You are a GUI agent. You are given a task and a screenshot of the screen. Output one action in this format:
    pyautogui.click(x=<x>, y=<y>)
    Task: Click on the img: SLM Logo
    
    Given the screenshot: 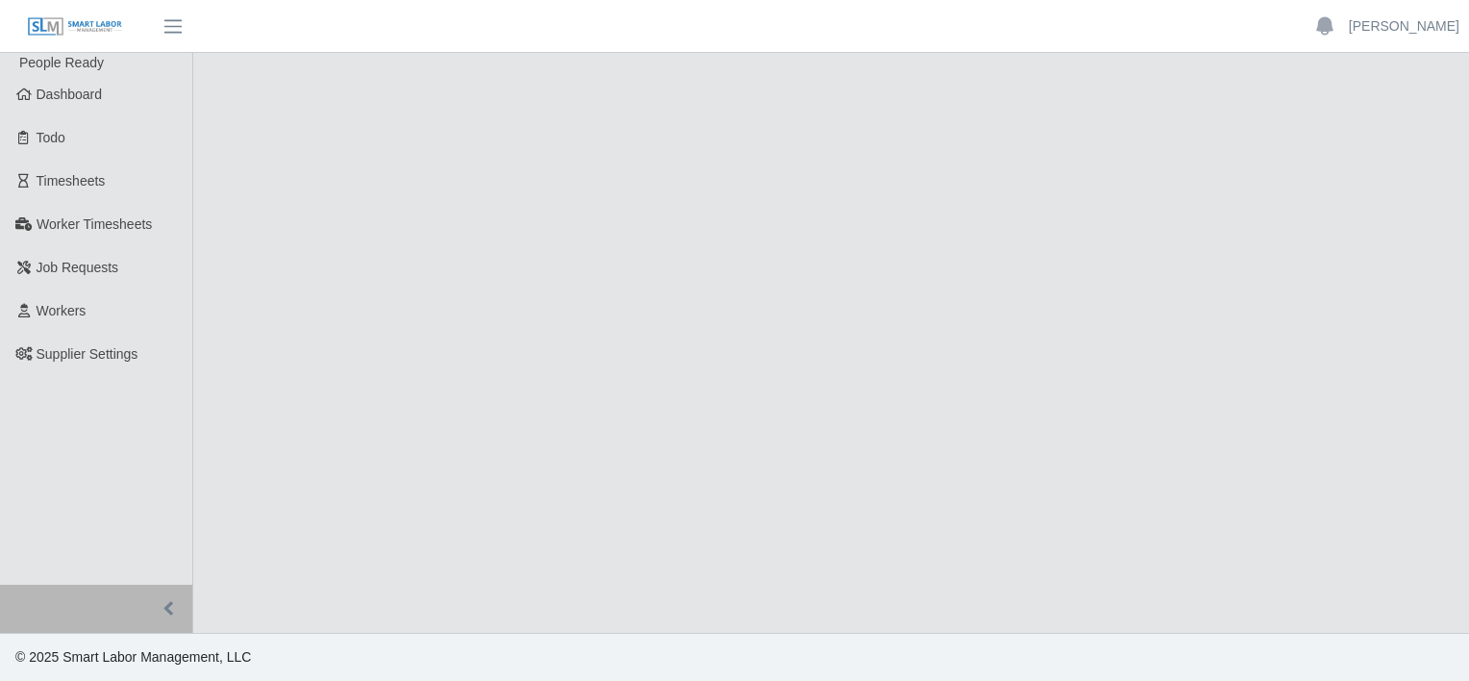 What is the action you would take?
    pyautogui.click(x=75, y=27)
    